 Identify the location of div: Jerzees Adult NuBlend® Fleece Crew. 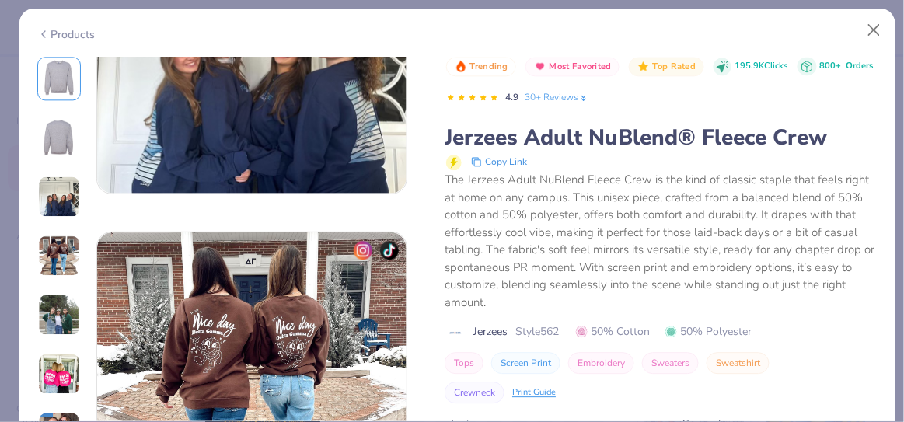
(660, 138).